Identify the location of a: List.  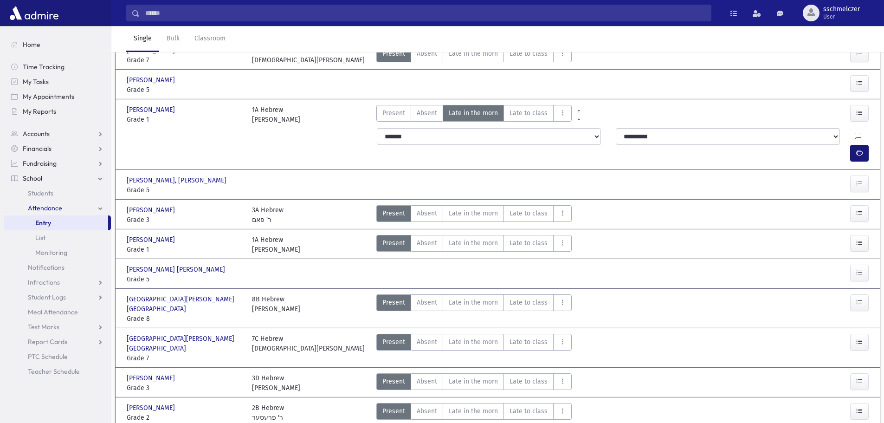
(57, 237).